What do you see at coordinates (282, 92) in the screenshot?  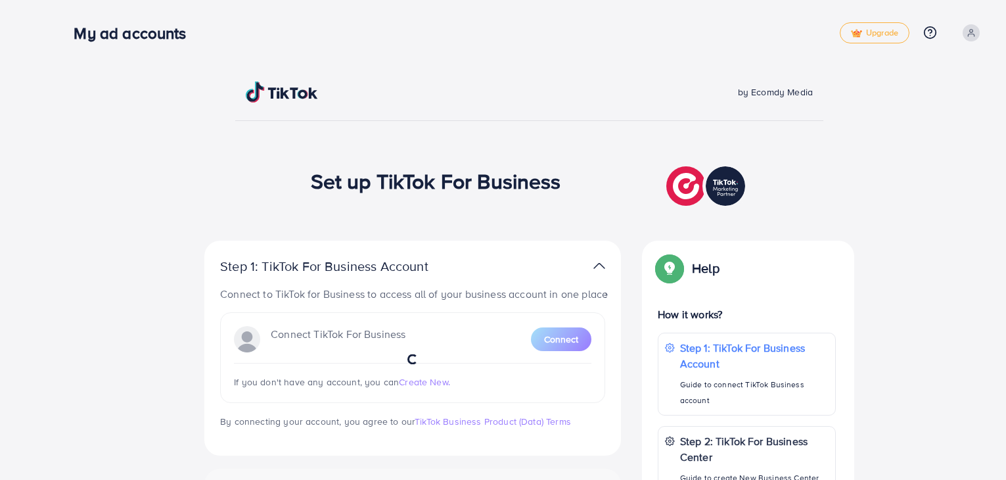 I see `img: TikTok` at bounding box center [282, 92].